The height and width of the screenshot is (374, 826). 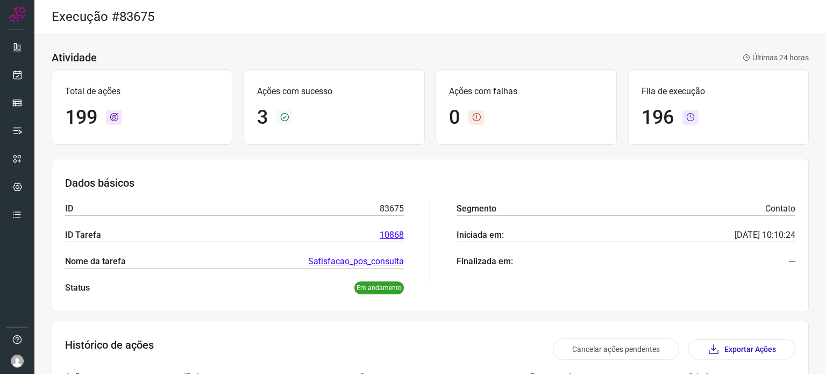 I want to click on h1: 0, so click(x=454, y=117).